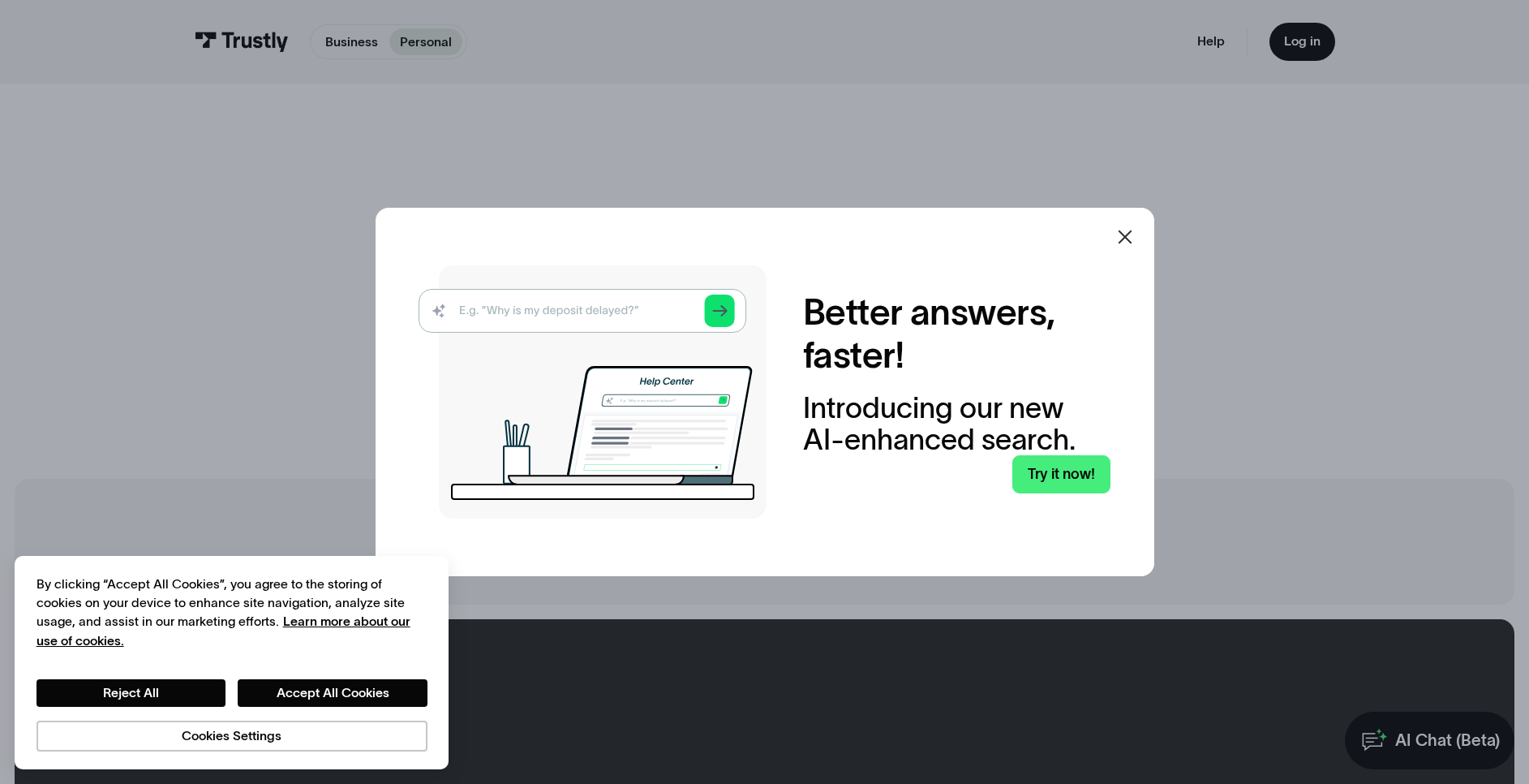 Image resolution: width=1529 pixels, height=784 pixels. Describe the element at coordinates (232, 662) in the screenshot. I see `div: Cookie banner` at that location.